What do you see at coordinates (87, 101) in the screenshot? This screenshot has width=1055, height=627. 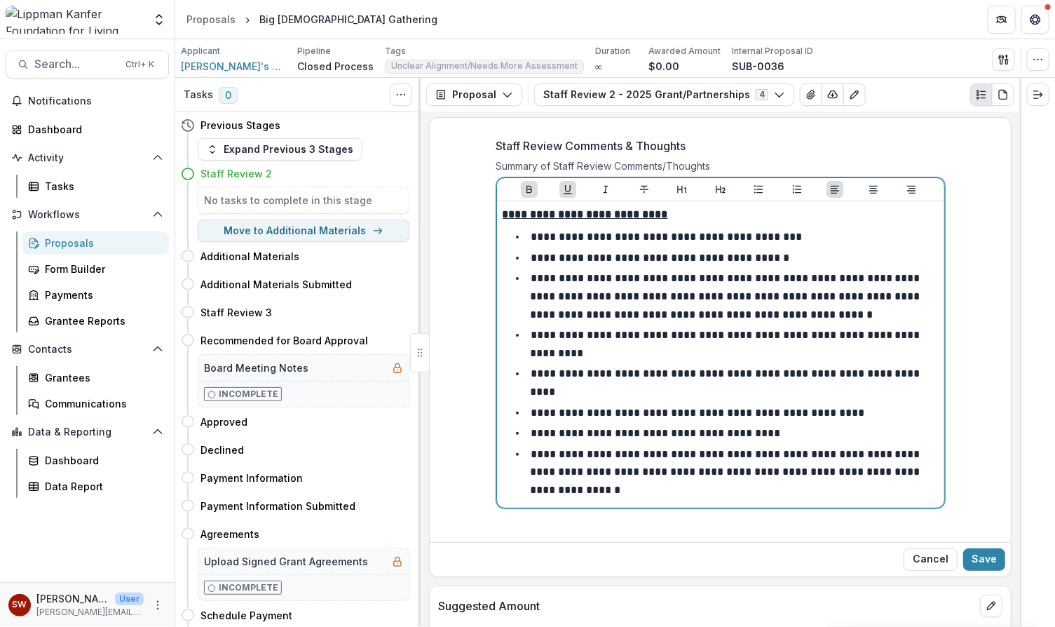 I see `button: Notifications` at bounding box center [87, 101].